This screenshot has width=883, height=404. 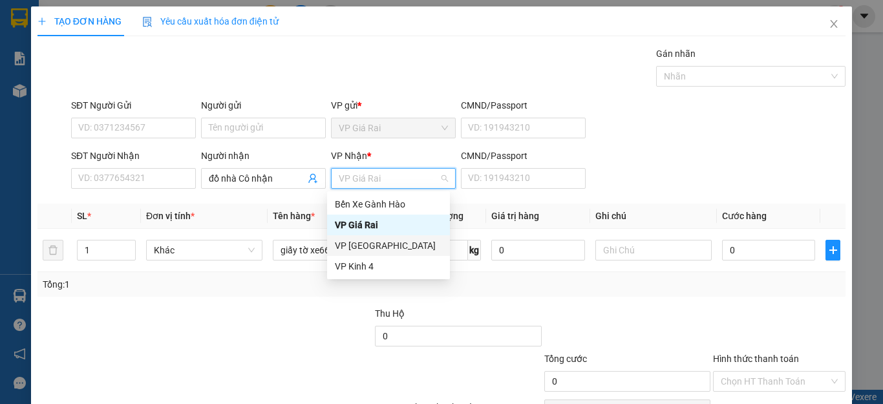 What do you see at coordinates (833, 250) in the screenshot?
I see `button: plus` at bounding box center [833, 250].